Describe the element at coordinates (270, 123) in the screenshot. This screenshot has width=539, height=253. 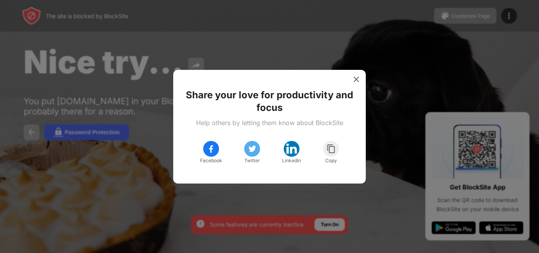
I see `div: Help others by letting them know about BlockSite` at that location.